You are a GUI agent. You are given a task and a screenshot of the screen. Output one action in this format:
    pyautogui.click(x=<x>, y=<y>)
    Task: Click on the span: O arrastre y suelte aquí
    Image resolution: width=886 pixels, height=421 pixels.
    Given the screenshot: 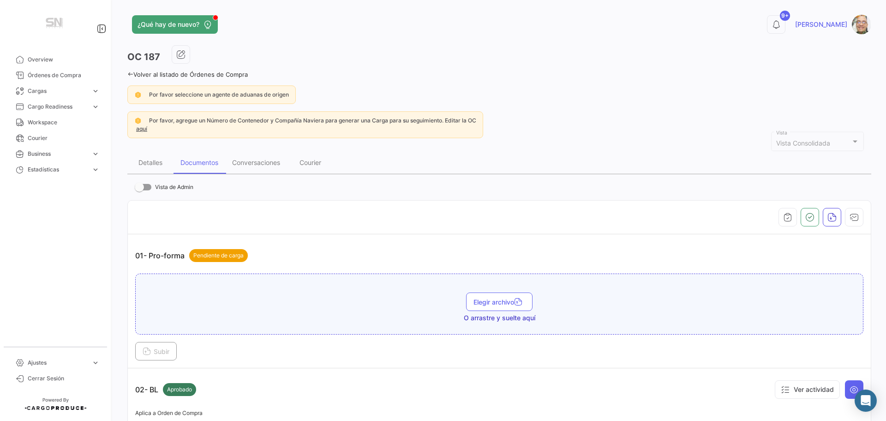 What is the action you would take?
    pyautogui.click(x=500, y=318)
    